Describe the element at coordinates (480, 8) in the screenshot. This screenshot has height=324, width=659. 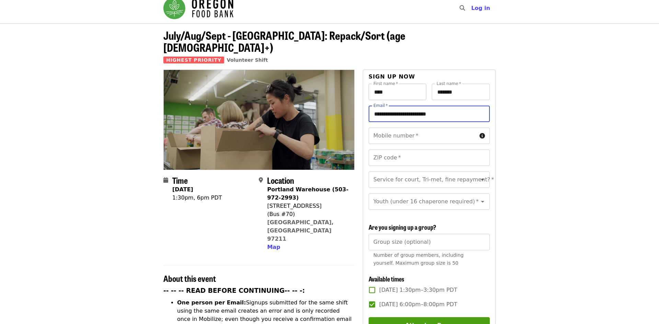
I see `span: Log in` at that location.